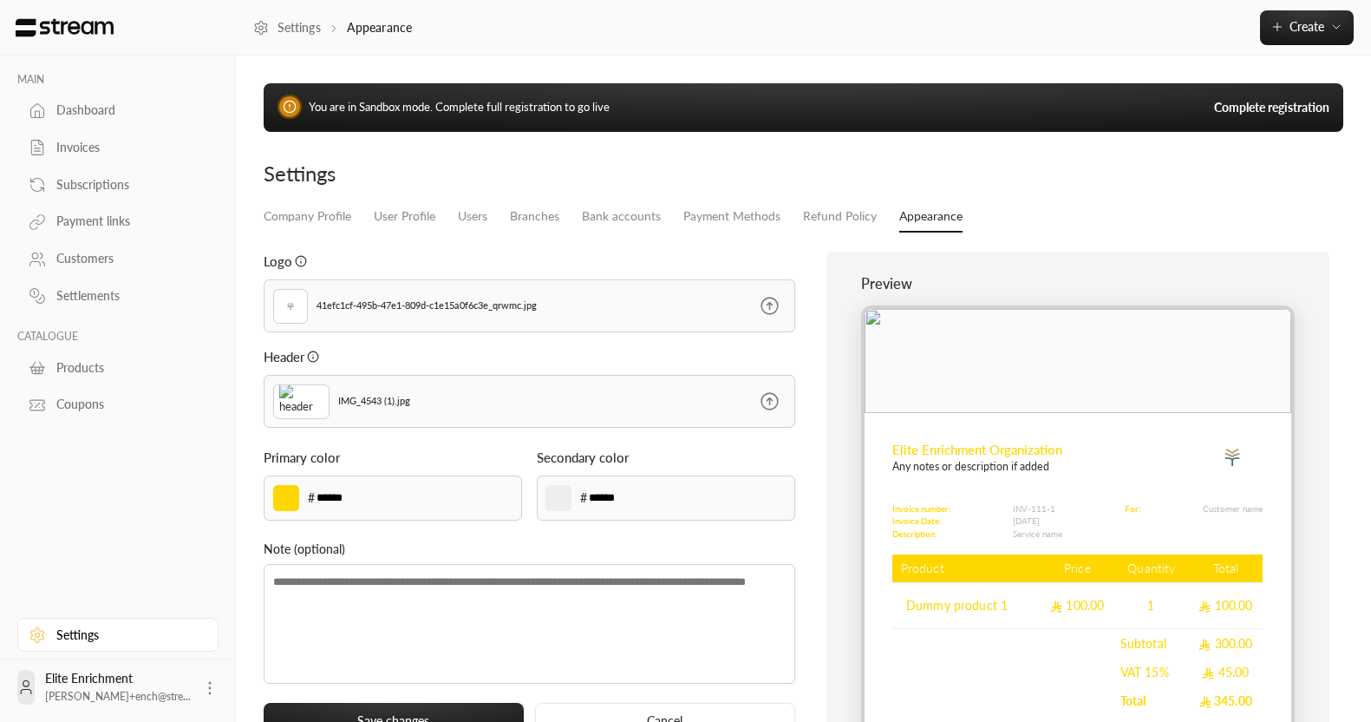 The width and height of the screenshot is (1371, 722). Describe the element at coordinates (118, 184) in the screenshot. I see `a: Subscriptions` at that location.